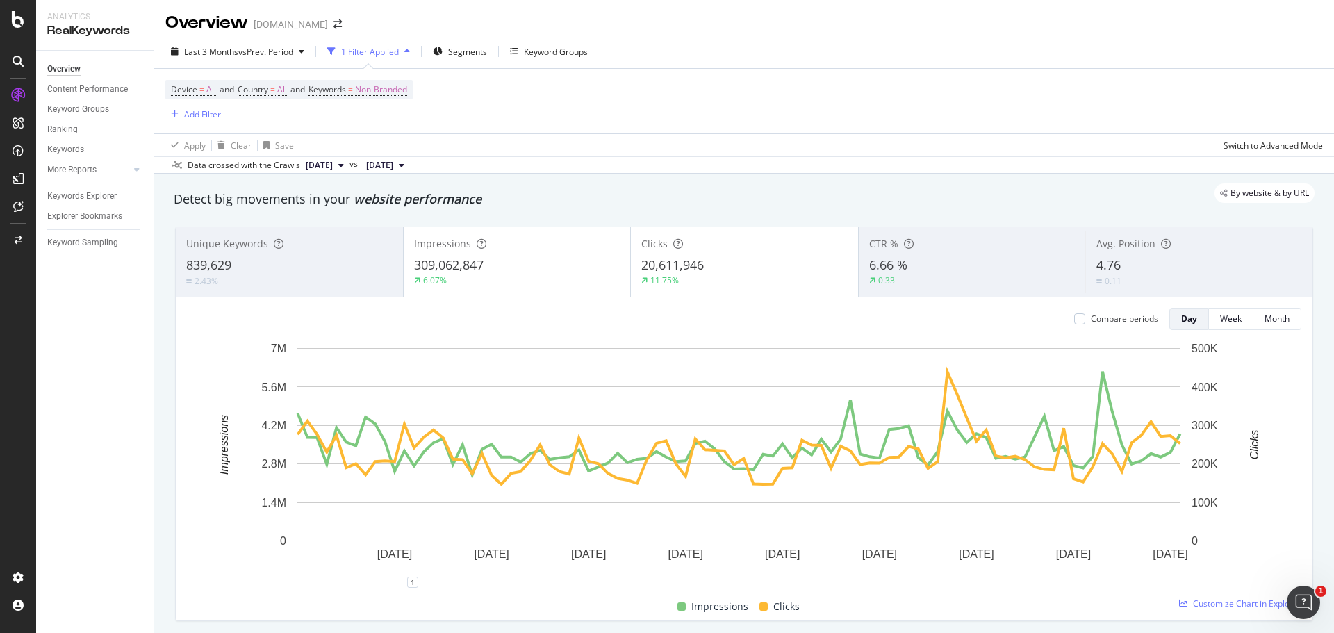 Image resolution: width=1334 pixels, height=633 pixels. What do you see at coordinates (279, 348) in the screenshot?
I see `text: 7M` at bounding box center [279, 348].